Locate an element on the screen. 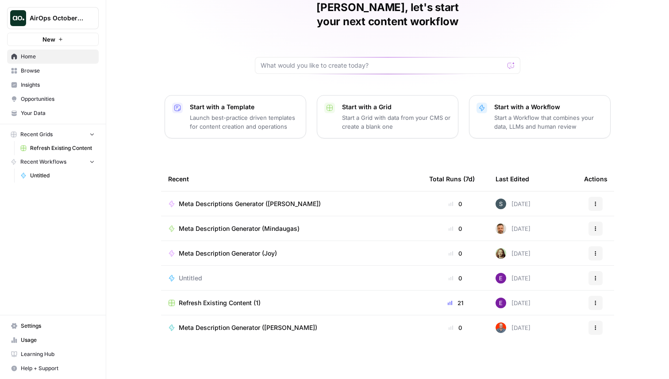 Image resolution: width=669 pixels, height=379 pixels. a: Meta Description Generator (Mindaugas) is located at coordinates (292, 229).